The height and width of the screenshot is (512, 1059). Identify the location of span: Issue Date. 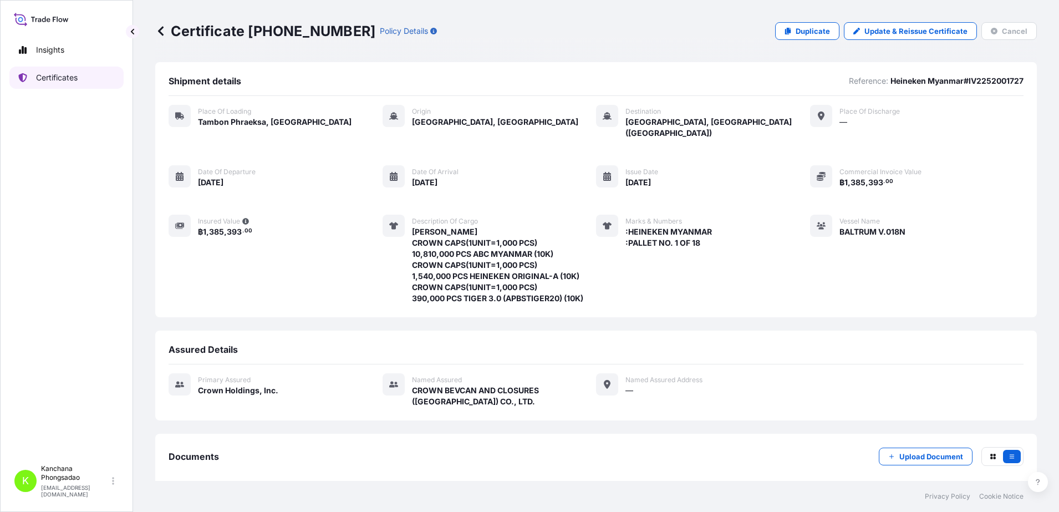
(642, 172).